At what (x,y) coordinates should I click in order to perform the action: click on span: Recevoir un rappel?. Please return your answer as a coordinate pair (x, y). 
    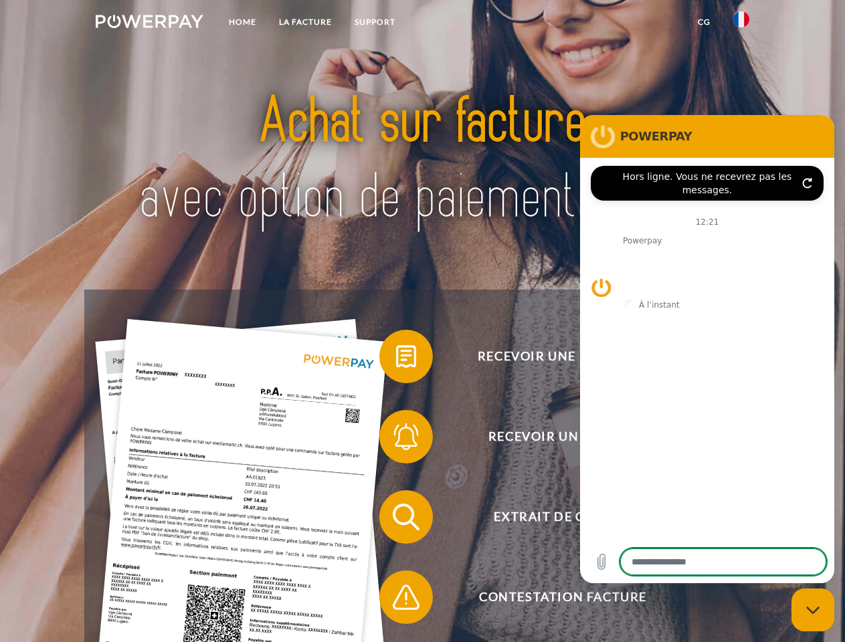
    Looking at the image, I should click on (563, 437).